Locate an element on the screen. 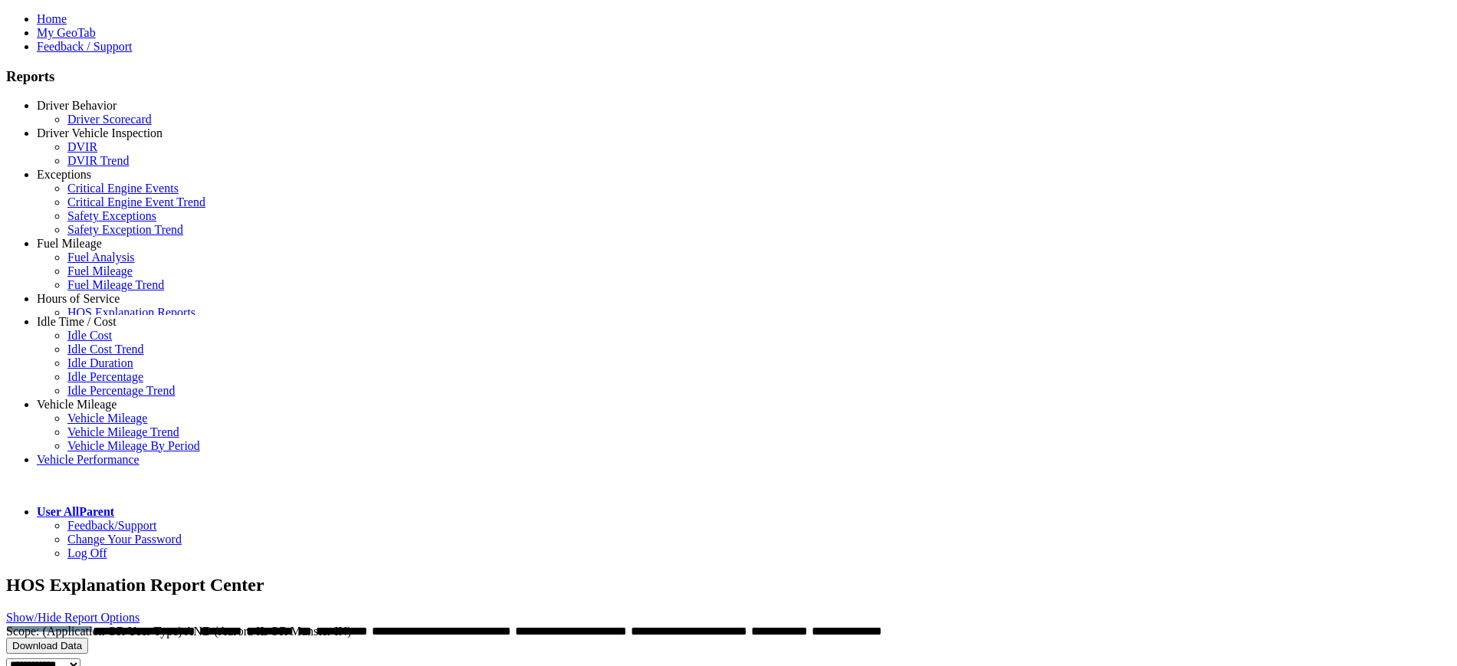 The height and width of the screenshot is (666, 1457). a: Feedback/Support is located at coordinates (112, 525).